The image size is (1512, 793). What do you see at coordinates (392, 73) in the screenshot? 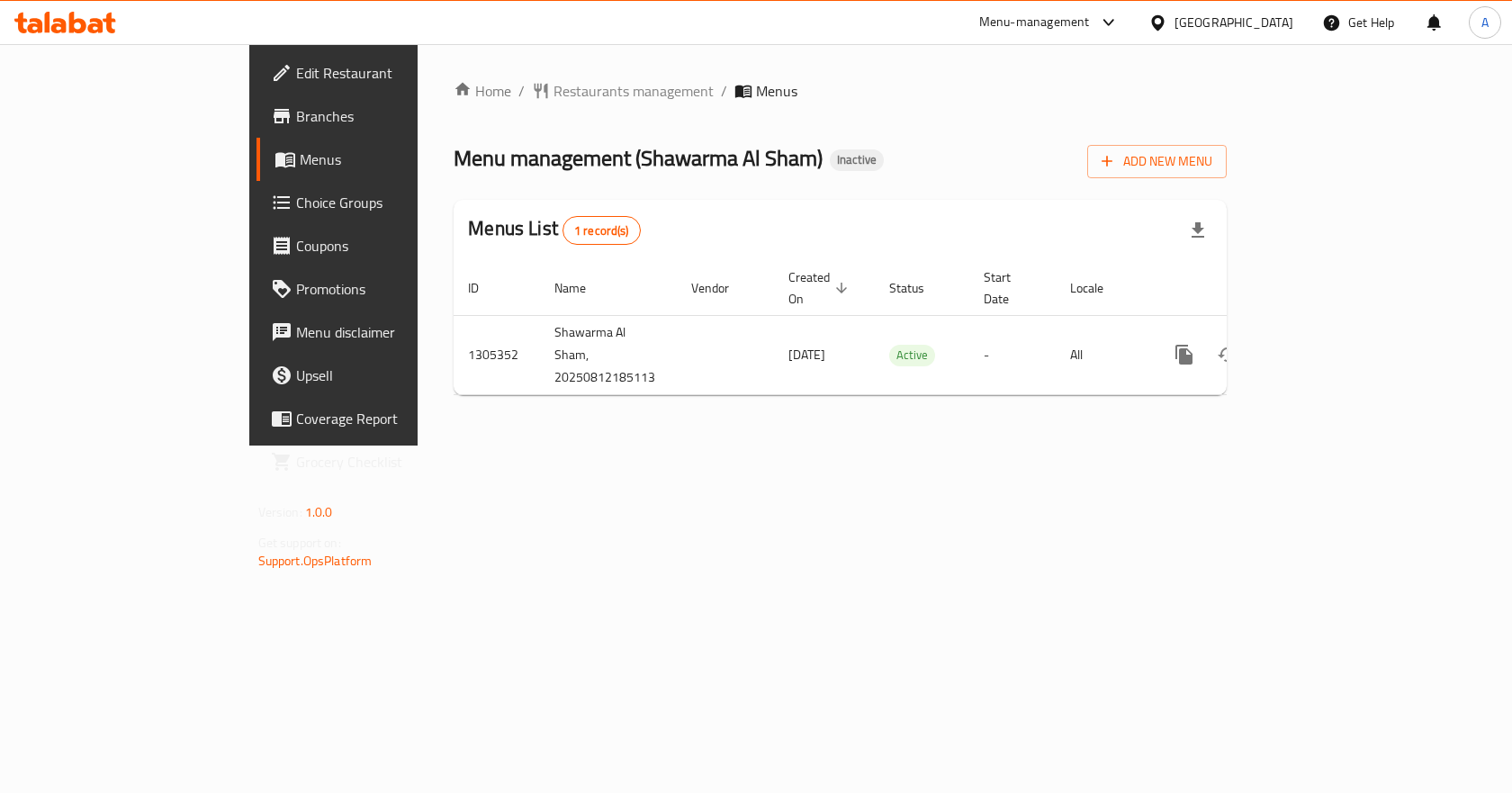
I see `span: Edit Restaurant` at bounding box center [392, 73].